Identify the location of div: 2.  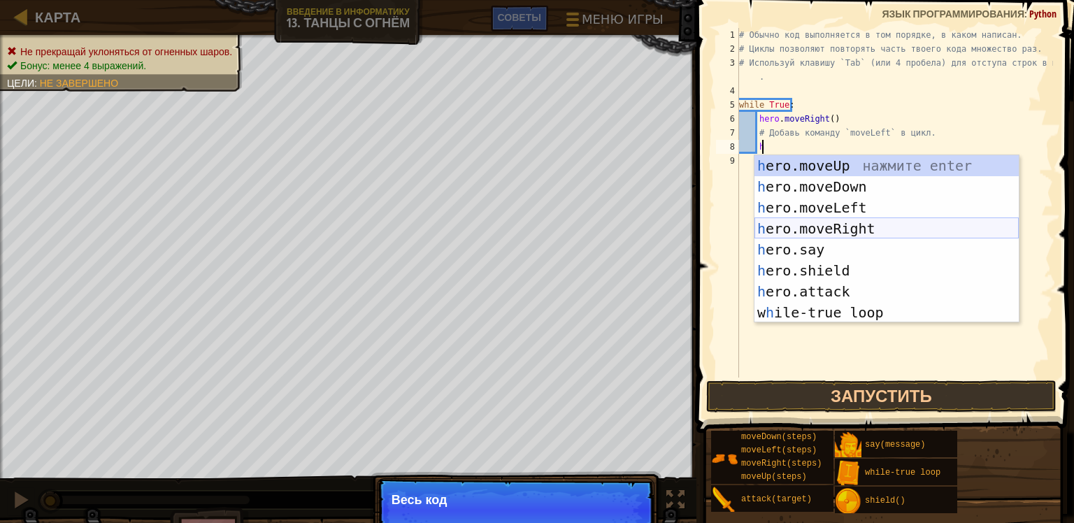
(727, 49).